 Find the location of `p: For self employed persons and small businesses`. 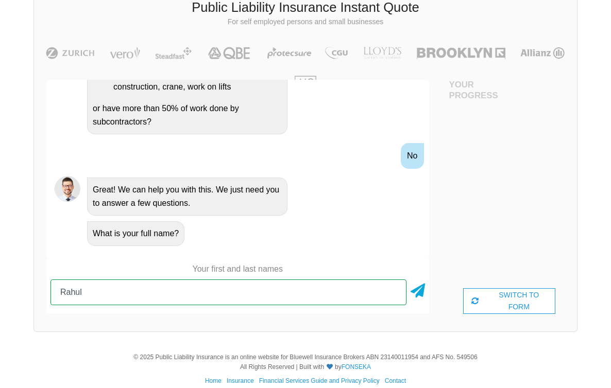

p: For self employed persons and small businesses is located at coordinates (305, 22).